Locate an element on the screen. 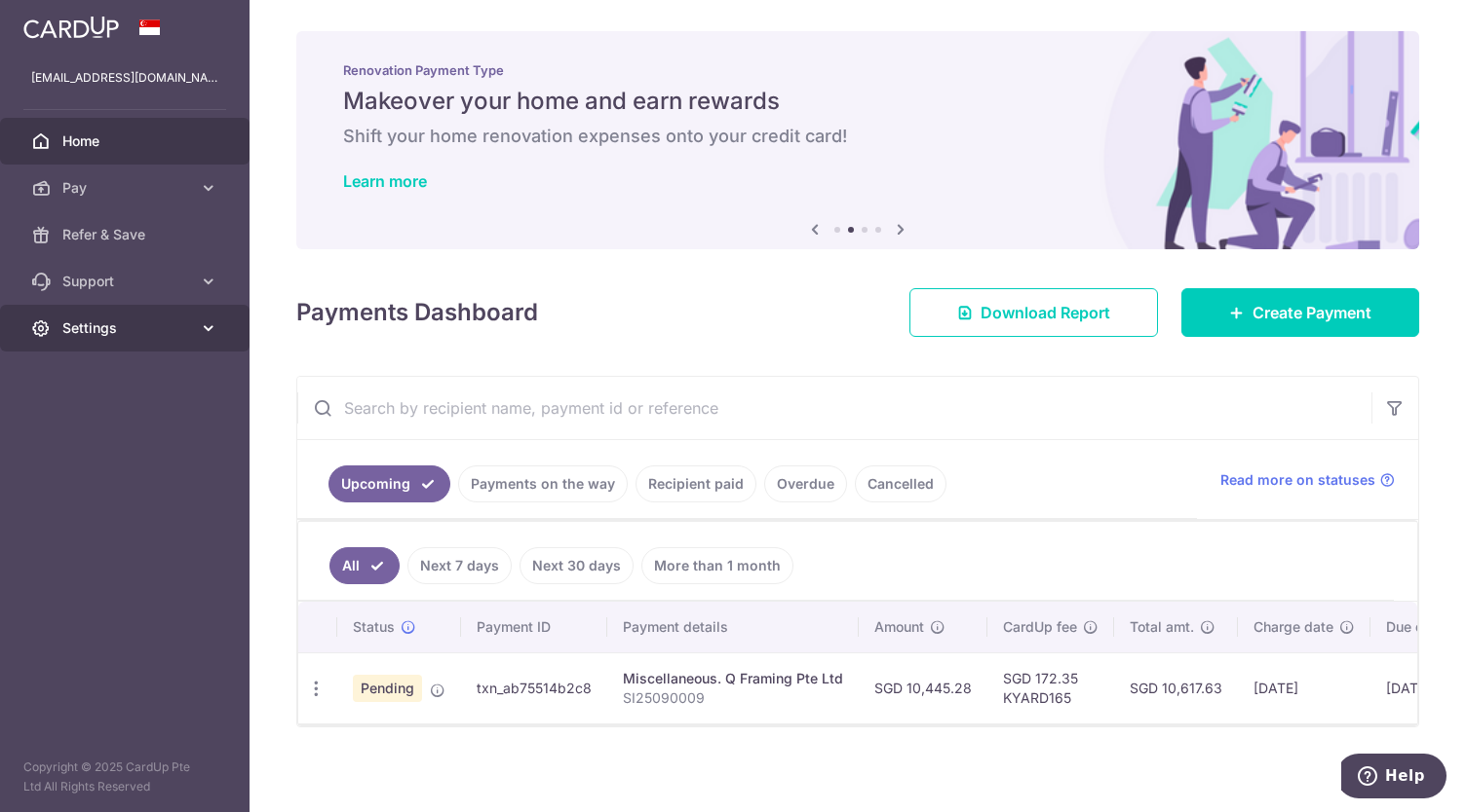 This screenshot has height=812, width=1466. span: Download Report is located at coordinates (1045, 313).